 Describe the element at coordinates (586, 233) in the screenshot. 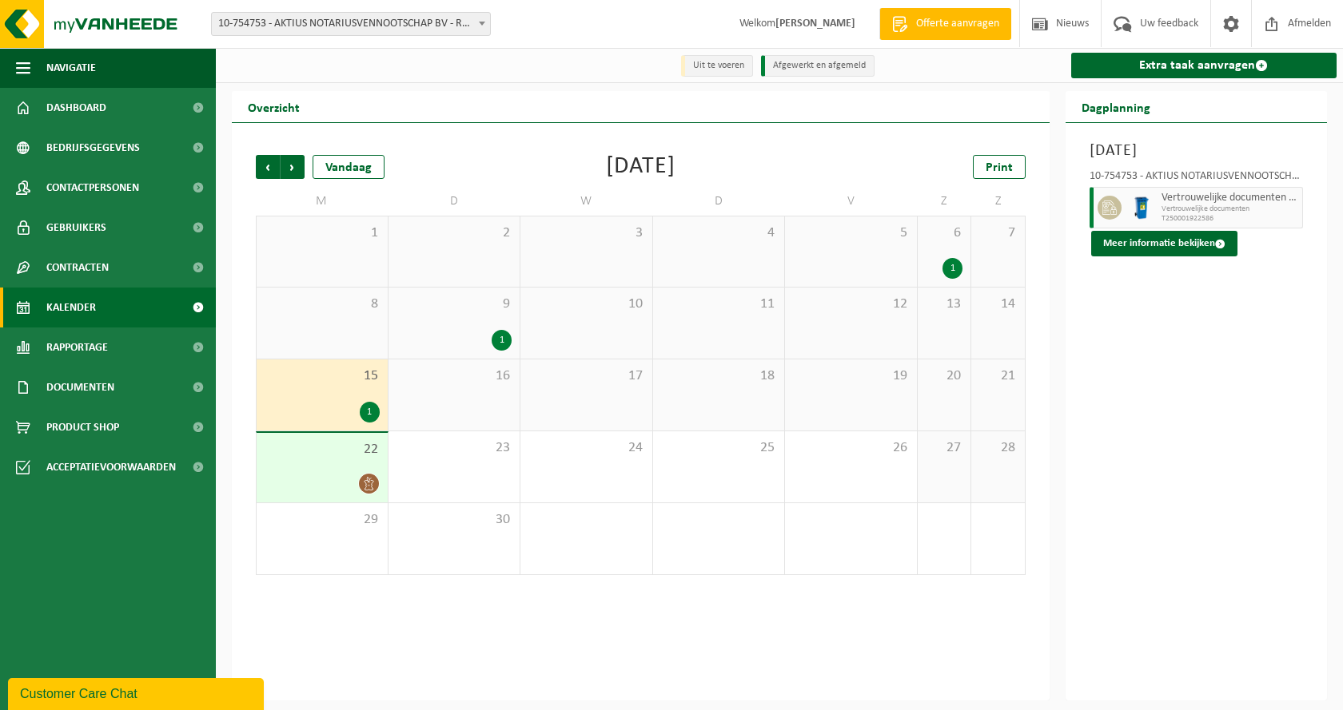

I see `span: 3` at that location.